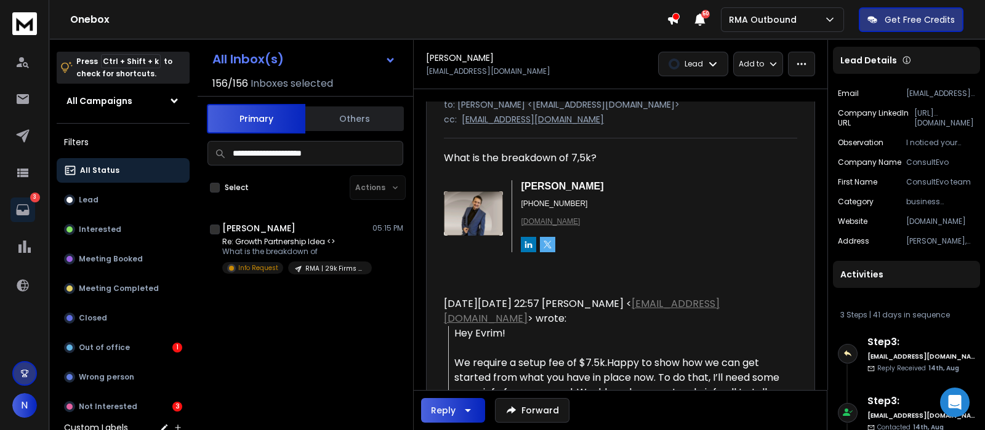 The height and width of the screenshot is (430, 985). I want to click on p: Re: Growth Partnership Idea <>, so click(296, 242).